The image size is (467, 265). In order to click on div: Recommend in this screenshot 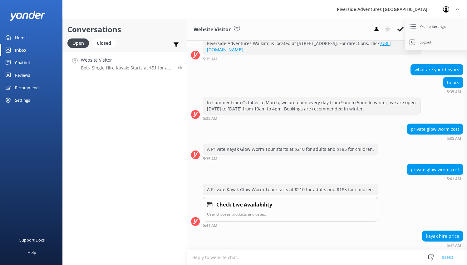, I will do `click(27, 87)`.